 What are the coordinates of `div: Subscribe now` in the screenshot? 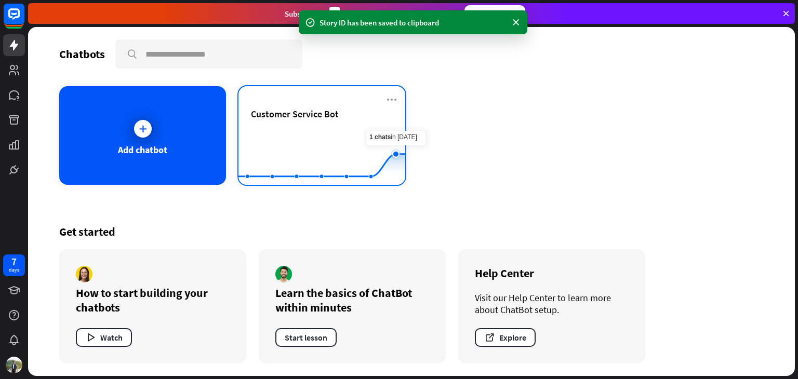 It's located at (495, 14).